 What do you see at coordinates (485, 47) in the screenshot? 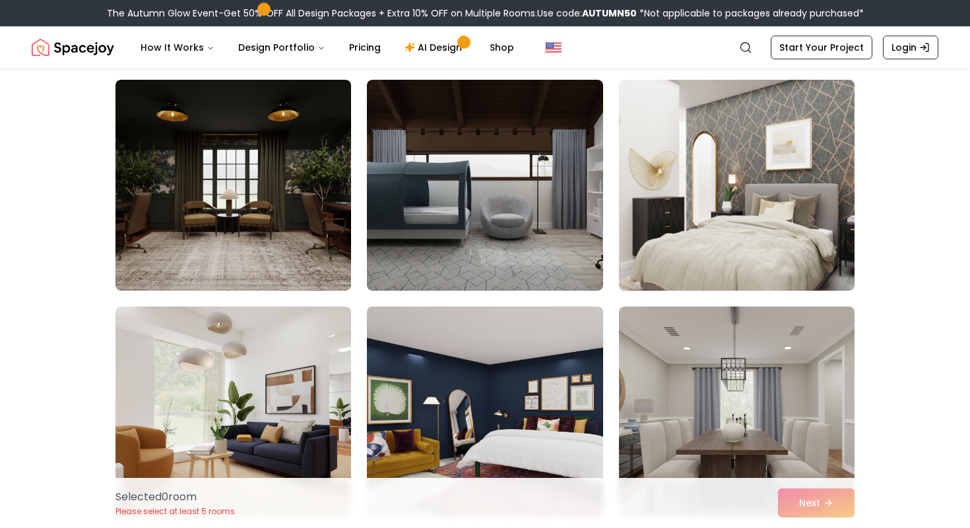
I see `nav: Global` at bounding box center [485, 47].